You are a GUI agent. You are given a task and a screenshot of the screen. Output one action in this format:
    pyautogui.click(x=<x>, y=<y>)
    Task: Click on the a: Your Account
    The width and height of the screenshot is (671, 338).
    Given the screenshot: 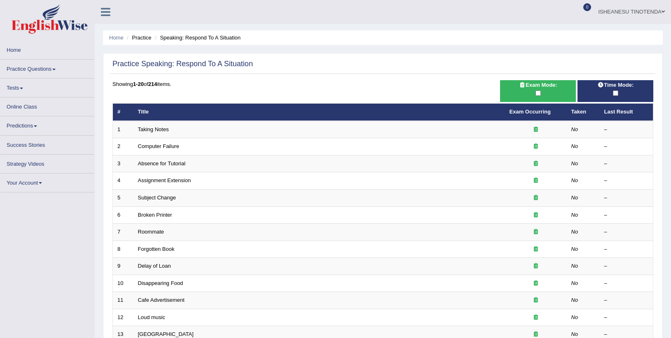 What is the action you would take?
    pyautogui.click(x=47, y=182)
    